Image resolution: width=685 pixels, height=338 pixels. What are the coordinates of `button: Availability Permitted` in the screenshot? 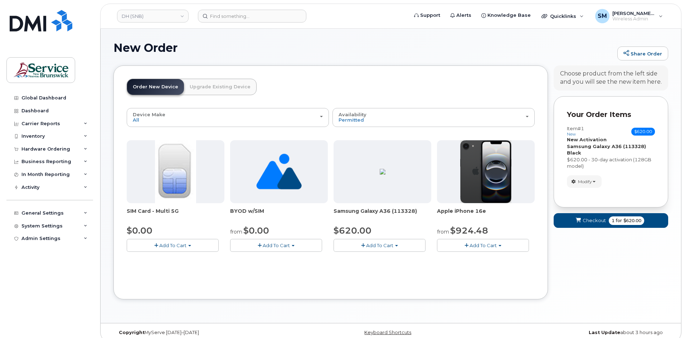 It's located at (433, 117).